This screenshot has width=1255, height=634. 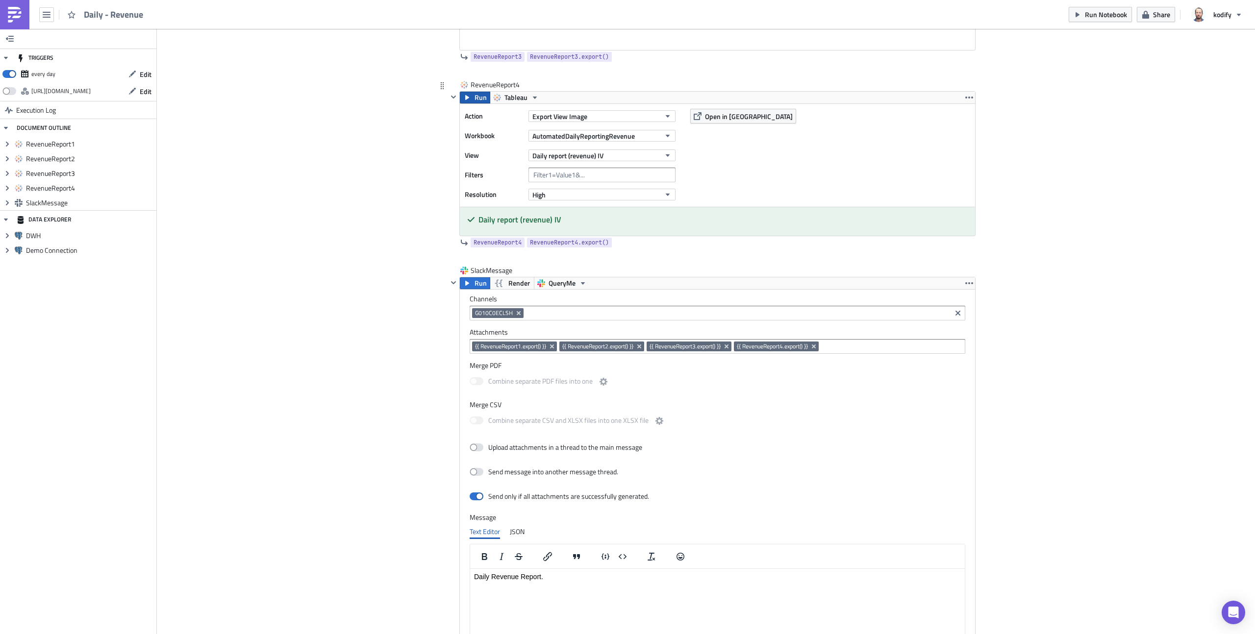 What do you see at coordinates (717, 518) in the screenshot?
I see `label: Message` at bounding box center [717, 518].